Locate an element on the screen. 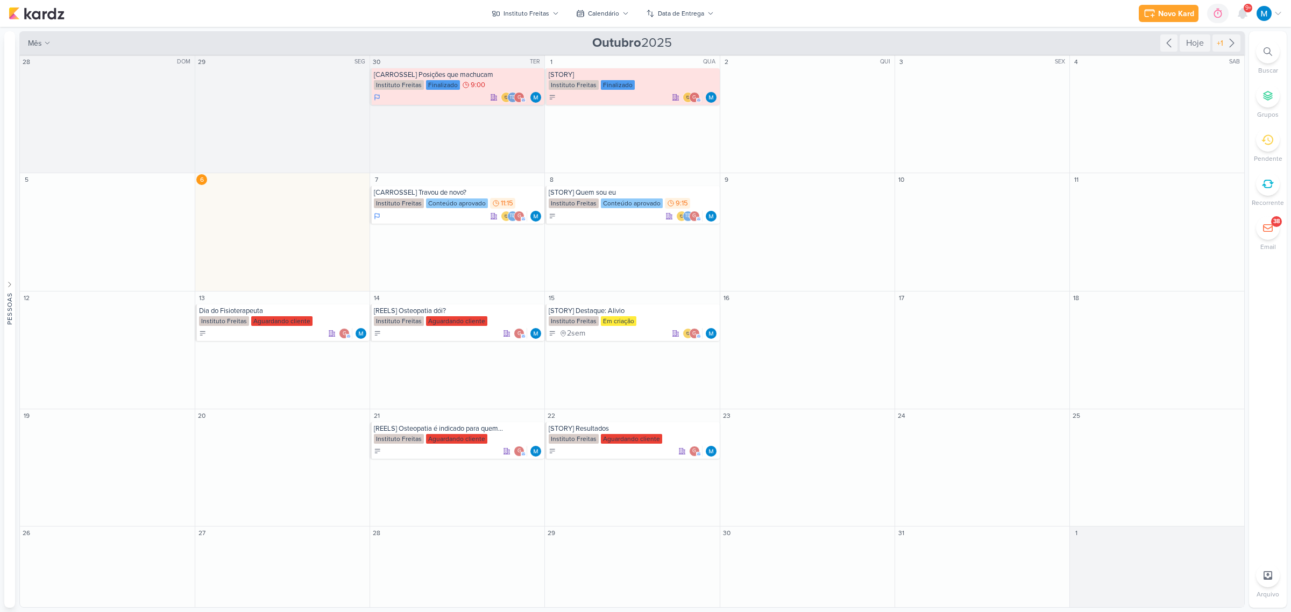  div: 6 is located at coordinates (202, 180).